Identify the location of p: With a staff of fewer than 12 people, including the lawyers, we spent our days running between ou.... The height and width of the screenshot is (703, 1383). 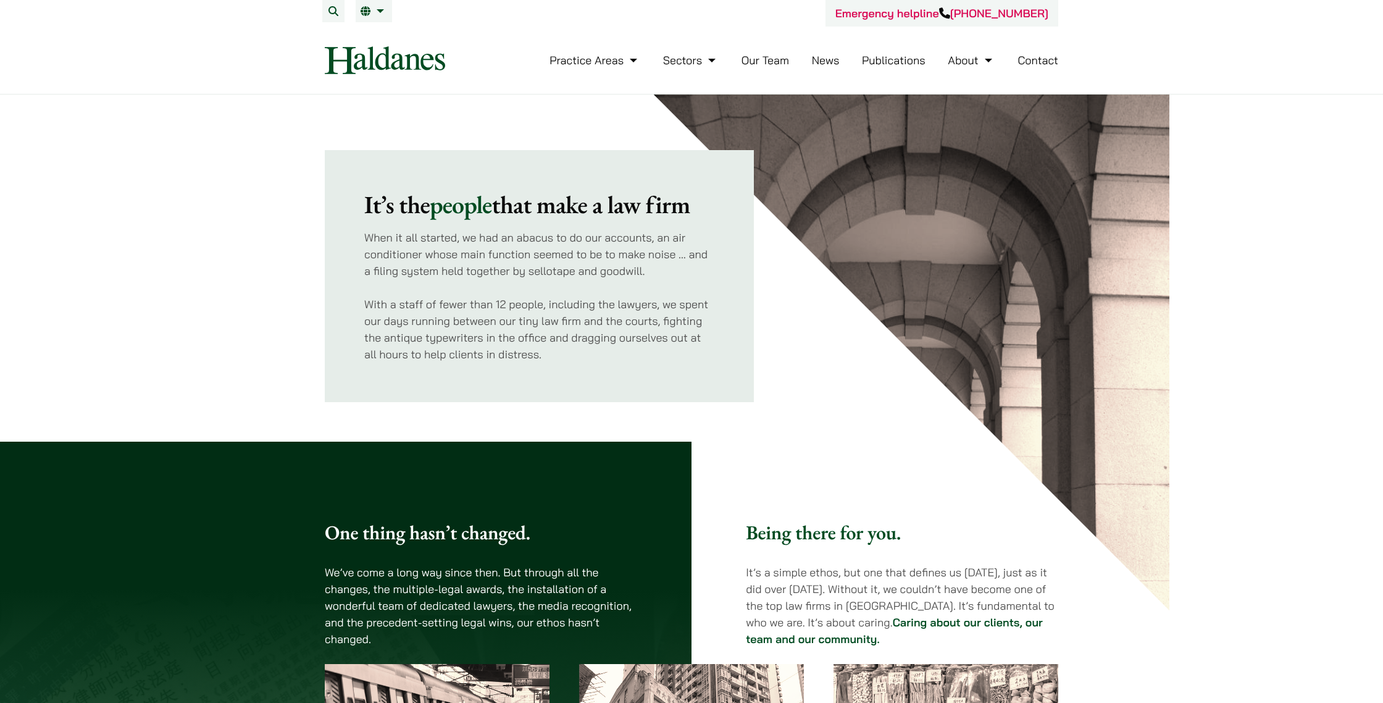
(539, 329).